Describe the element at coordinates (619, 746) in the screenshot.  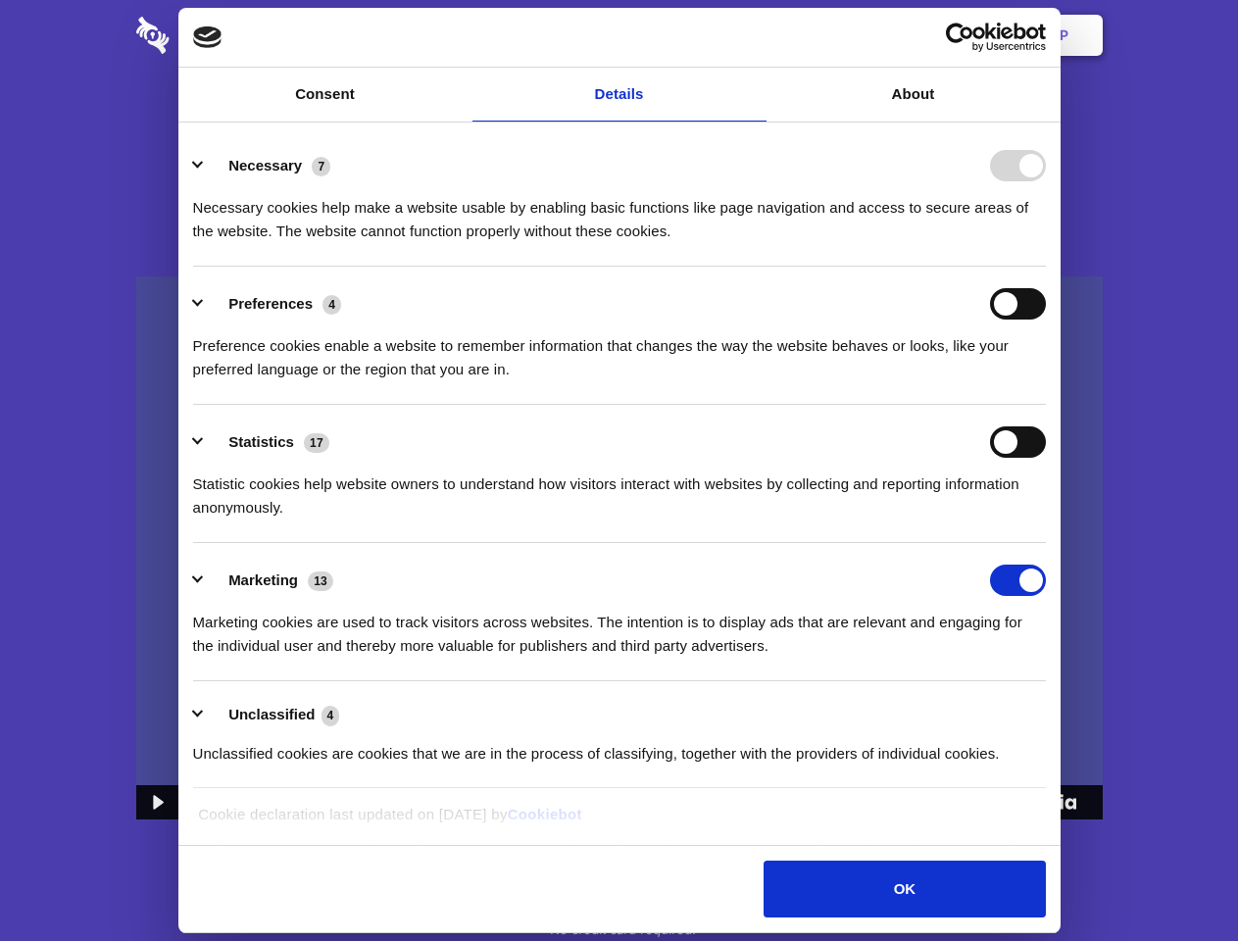
I see `div: Unclassified cookies are cookies that we are in the process of classifying, together with the pro...` at that location.